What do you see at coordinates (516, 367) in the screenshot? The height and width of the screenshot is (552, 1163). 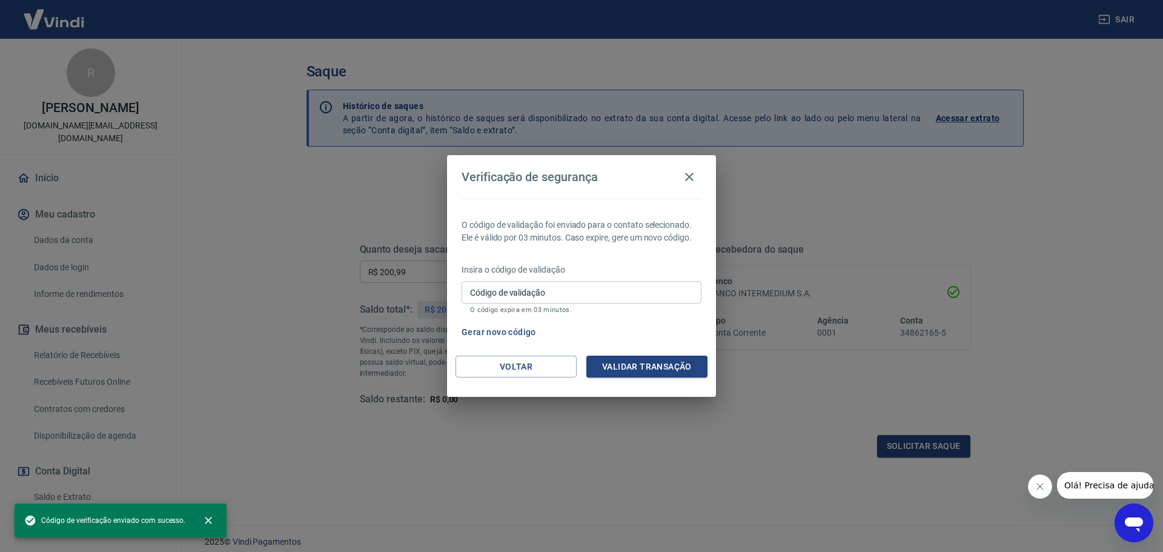 I see `button: Voltar` at bounding box center [516, 367].